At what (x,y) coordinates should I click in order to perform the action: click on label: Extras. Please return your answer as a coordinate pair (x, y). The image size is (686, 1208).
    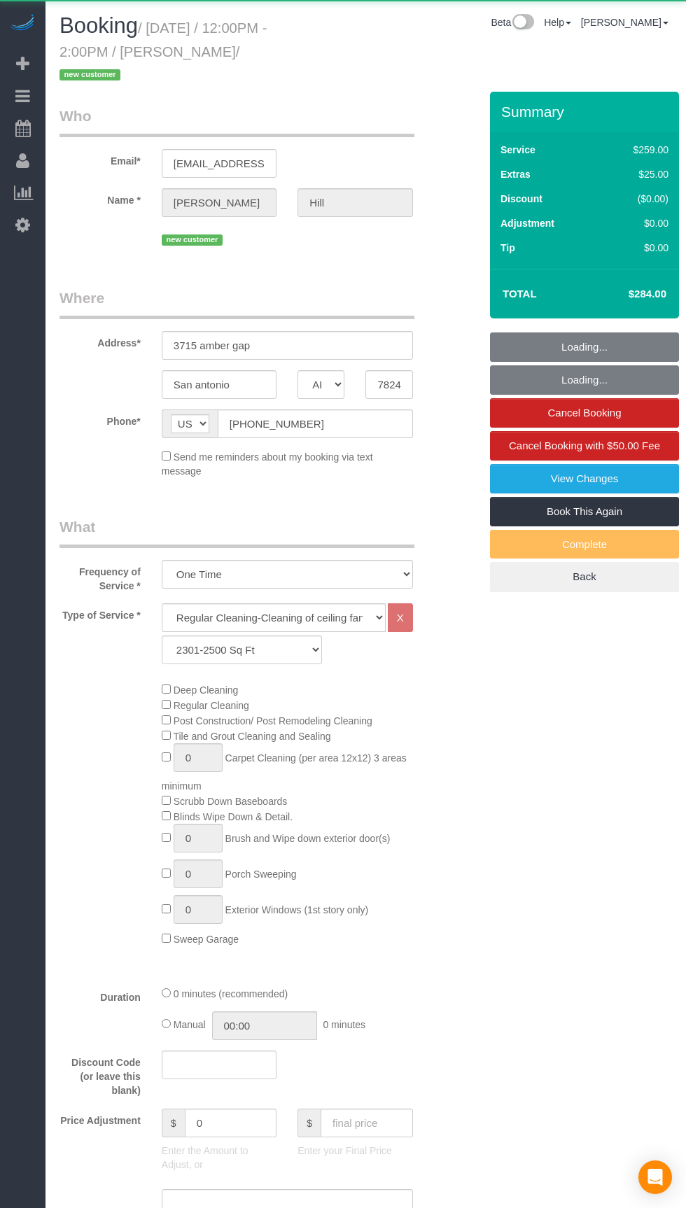
    Looking at the image, I should click on (515, 174).